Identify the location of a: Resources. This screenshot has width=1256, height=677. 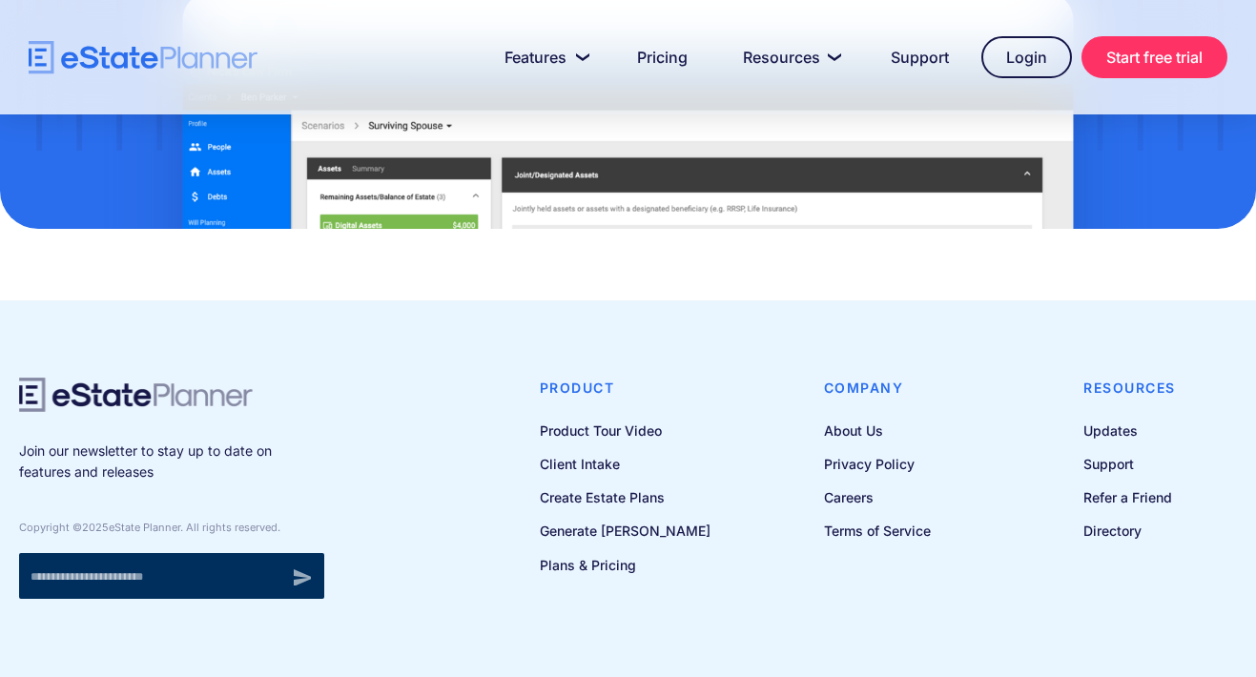
(789, 57).